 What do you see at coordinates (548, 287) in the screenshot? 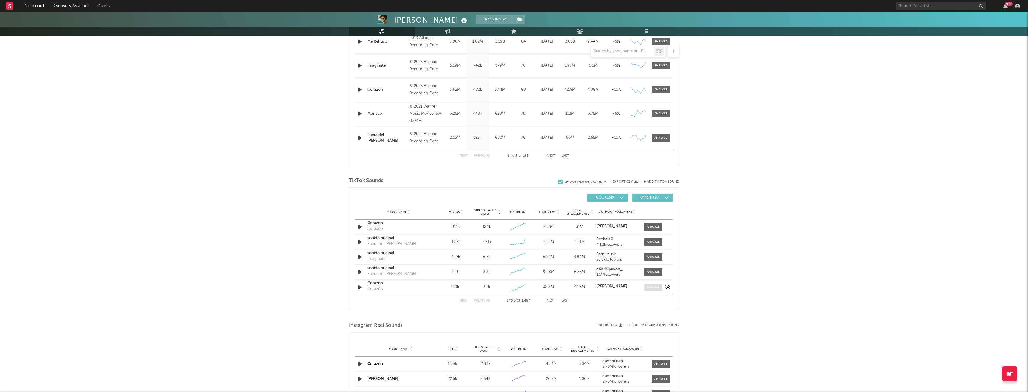
I see `div: 38.8M` at bounding box center [548, 287].